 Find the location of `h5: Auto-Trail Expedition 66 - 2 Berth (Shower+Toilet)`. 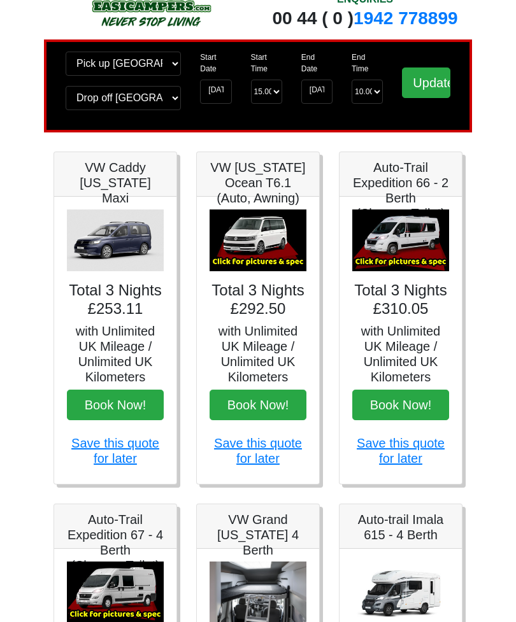

h5: Auto-Trail Expedition 66 - 2 Berth (Shower+Toilet) is located at coordinates (401, 191).